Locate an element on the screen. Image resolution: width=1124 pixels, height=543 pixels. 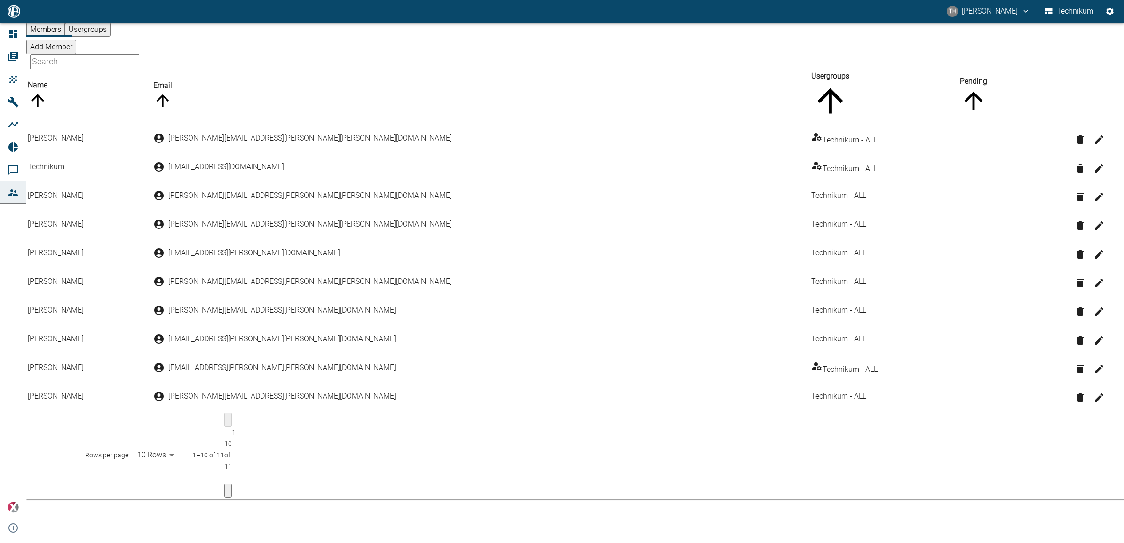
button: Usergroups is located at coordinates (87, 30).